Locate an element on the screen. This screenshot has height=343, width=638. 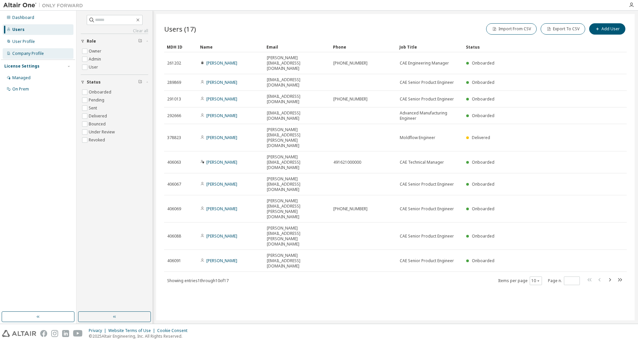
label: User is located at coordinates (94, 67).